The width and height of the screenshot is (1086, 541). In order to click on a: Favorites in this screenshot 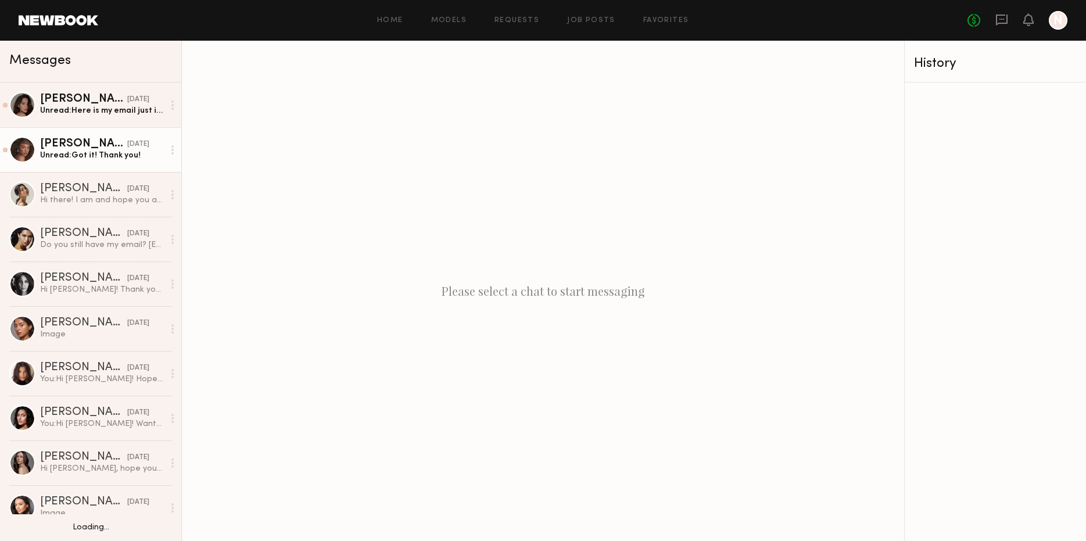, I will do `click(666, 20)`.